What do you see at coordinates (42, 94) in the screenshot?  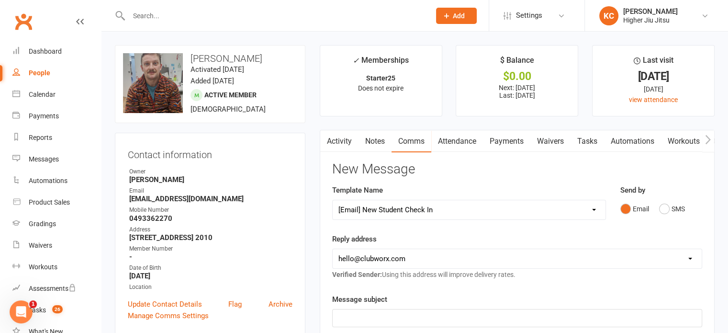 I see `div: Calendar` at bounding box center [42, 94].